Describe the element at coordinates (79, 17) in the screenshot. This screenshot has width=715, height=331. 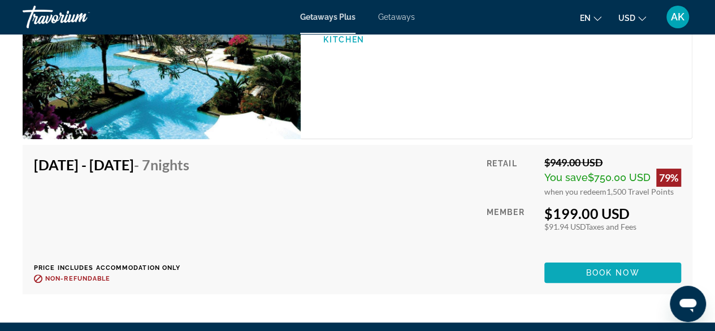
I see `a: Travorium` at that location.